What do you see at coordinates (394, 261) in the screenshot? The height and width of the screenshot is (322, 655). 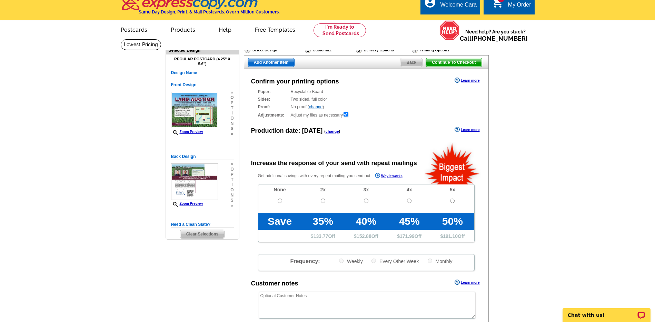 I see `label: Every Other Week` at bounding box center [394, 261].